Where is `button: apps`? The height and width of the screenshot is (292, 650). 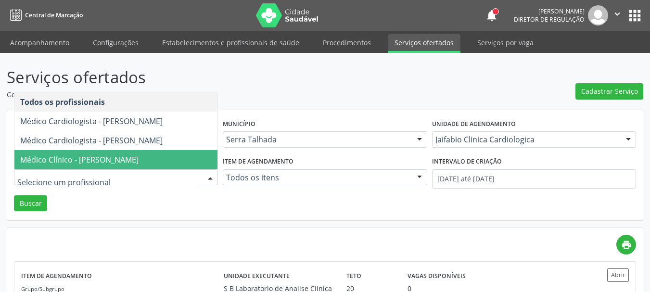 button: apps is located at coordinates (635, 15).